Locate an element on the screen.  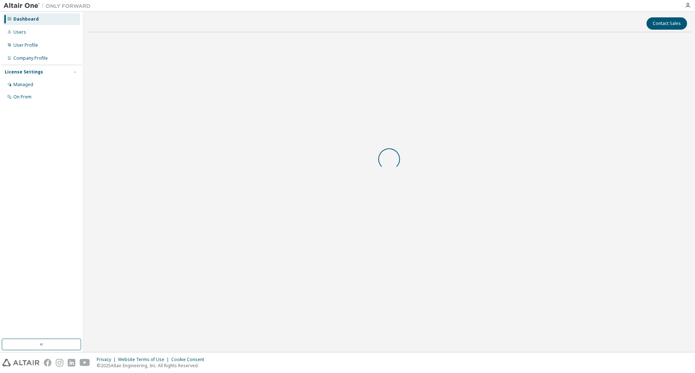
div: Website Terms of Use is located at coordinates (144, 360).